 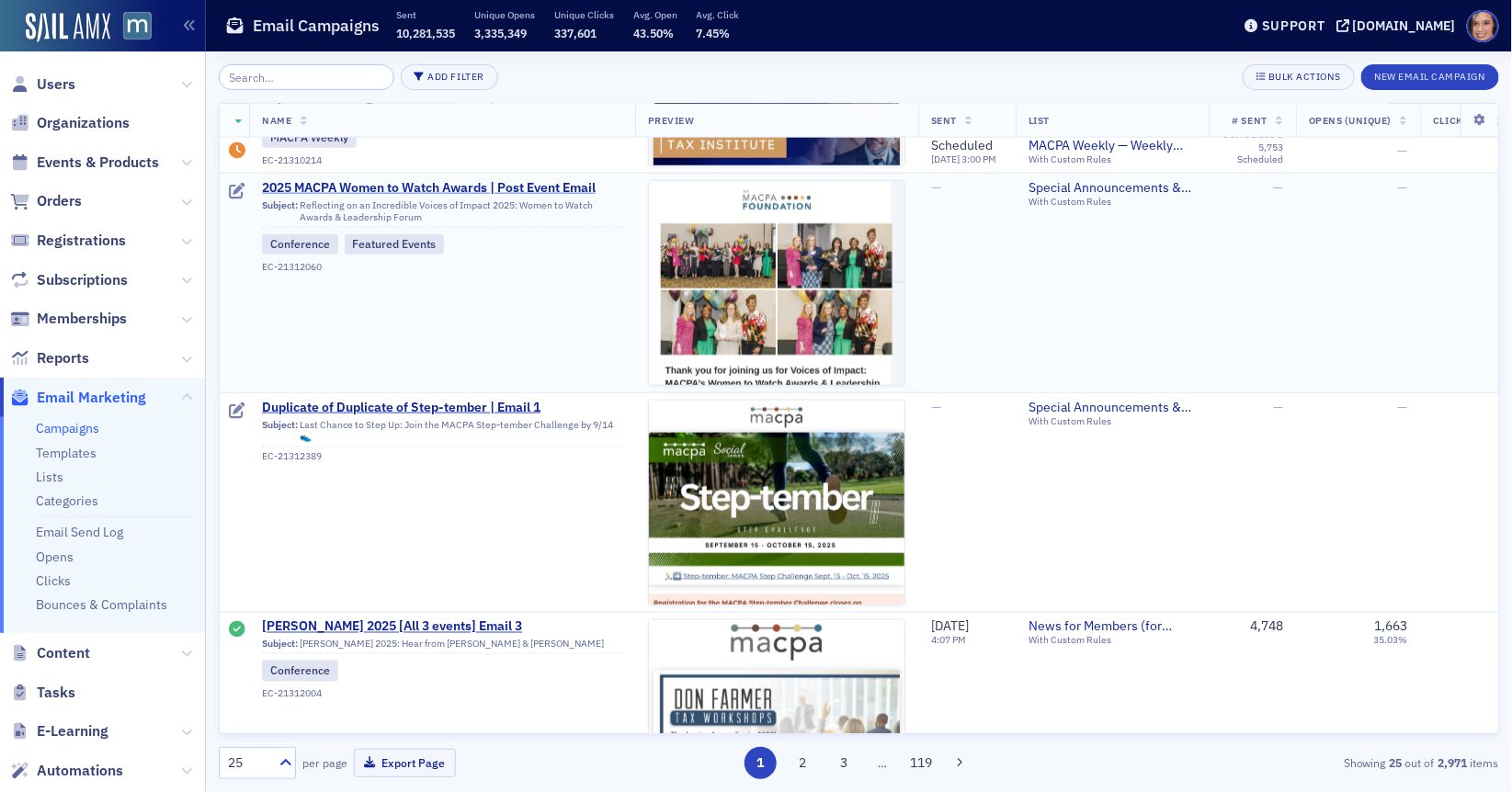 I want to click on button: New Email Campaign, so click(x=1430, y=77).